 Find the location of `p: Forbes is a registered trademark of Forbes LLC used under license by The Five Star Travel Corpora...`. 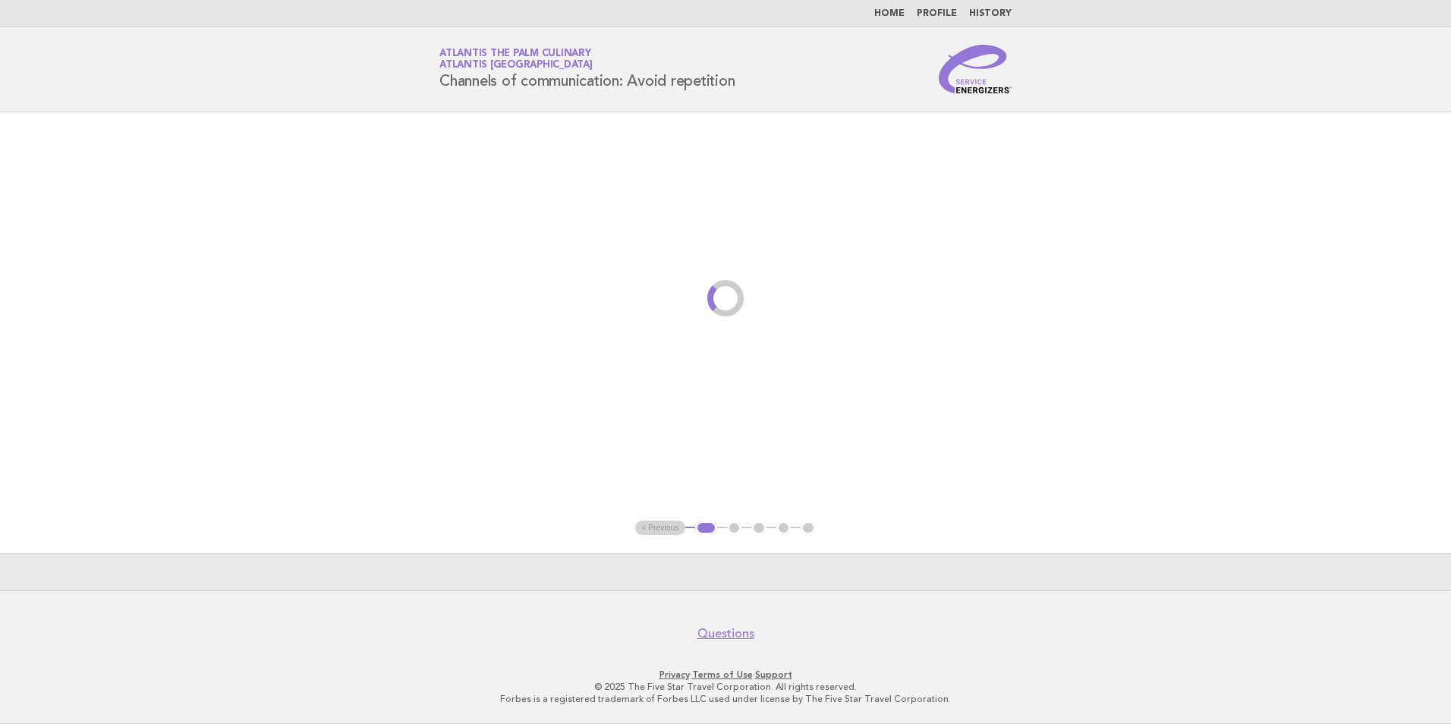

p: Forbes is a registered trademark of Forbes LLC used under license by The Five Star Travel Corpora... is located at coordinates (725, 699).